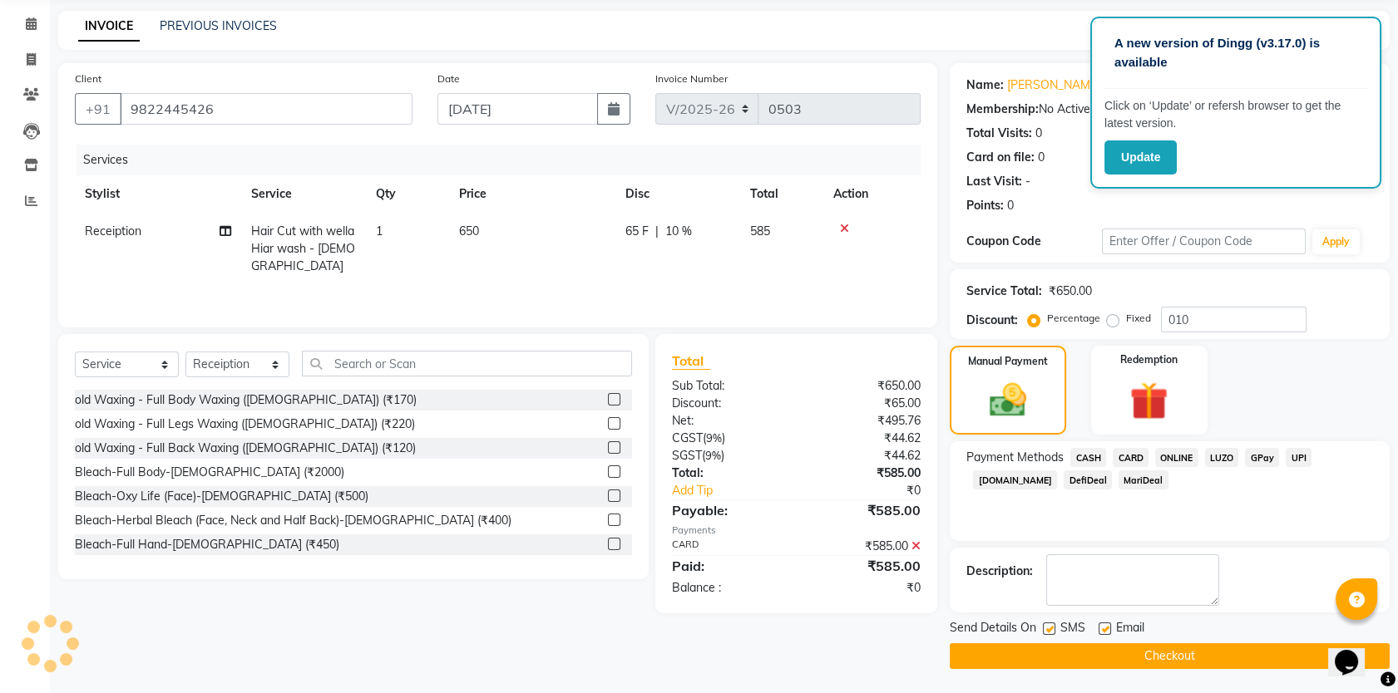 This screenshot has width=1398, height=693. Describe the element at coordinates (532, 194) in the screenshot. I see `th: Price` at that location.